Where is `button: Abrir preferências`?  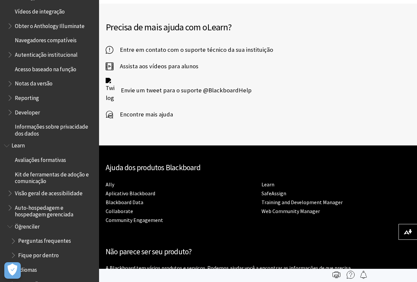
button: Abrir preferências is located at coordinates (13, 271).